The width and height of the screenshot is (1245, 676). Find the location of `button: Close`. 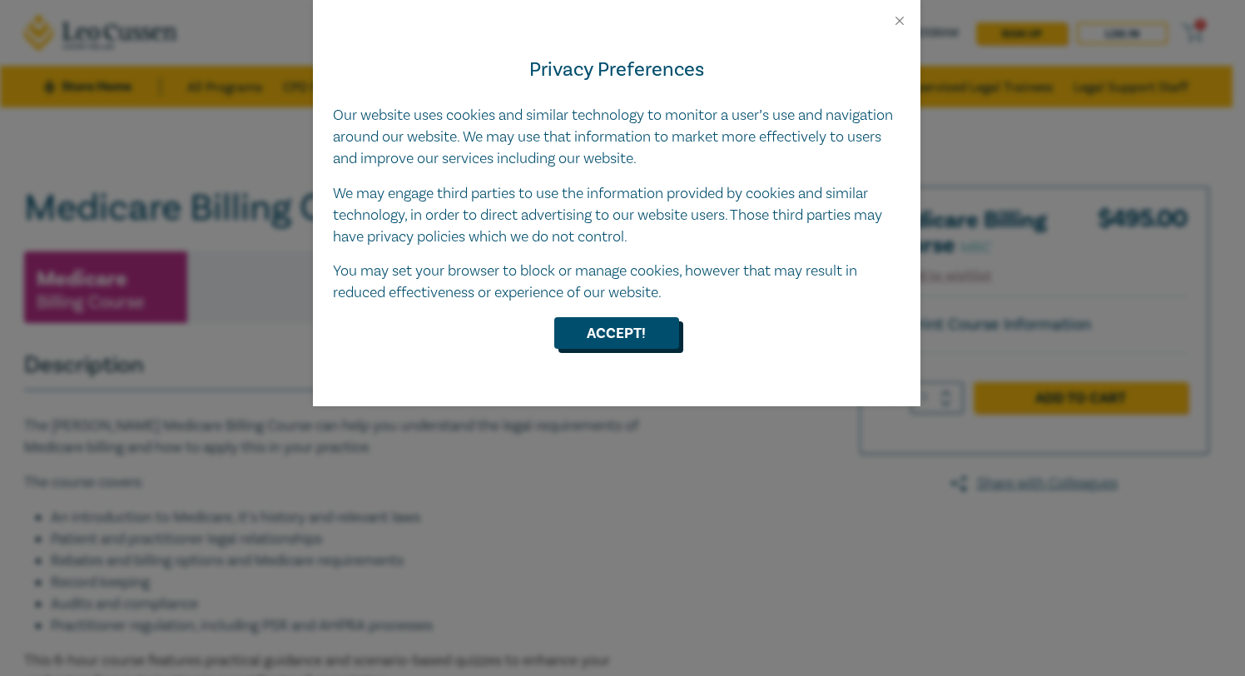

button: Close is located at coordinates (900, 21).